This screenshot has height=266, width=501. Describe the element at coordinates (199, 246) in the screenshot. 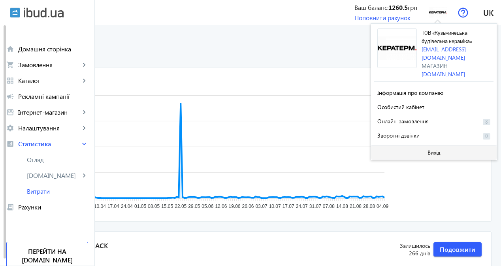

I see `span: Ваш тариф:` at that location.